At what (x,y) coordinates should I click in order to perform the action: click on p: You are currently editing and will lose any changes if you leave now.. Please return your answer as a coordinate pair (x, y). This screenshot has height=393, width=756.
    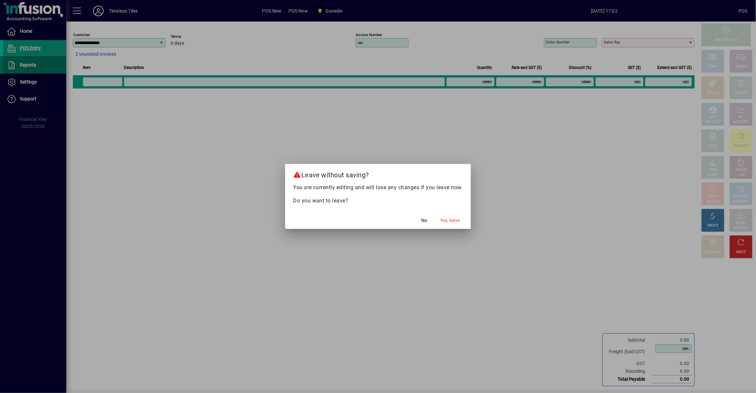
    Looking at the image, I should click on (378, 187).